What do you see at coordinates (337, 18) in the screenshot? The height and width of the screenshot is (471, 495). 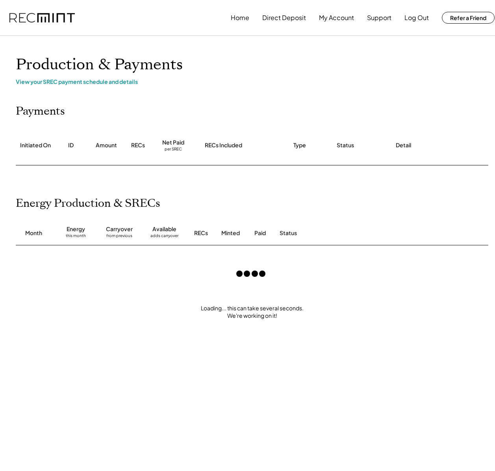 I see `button: My Account` at bounding box center [337, 18].